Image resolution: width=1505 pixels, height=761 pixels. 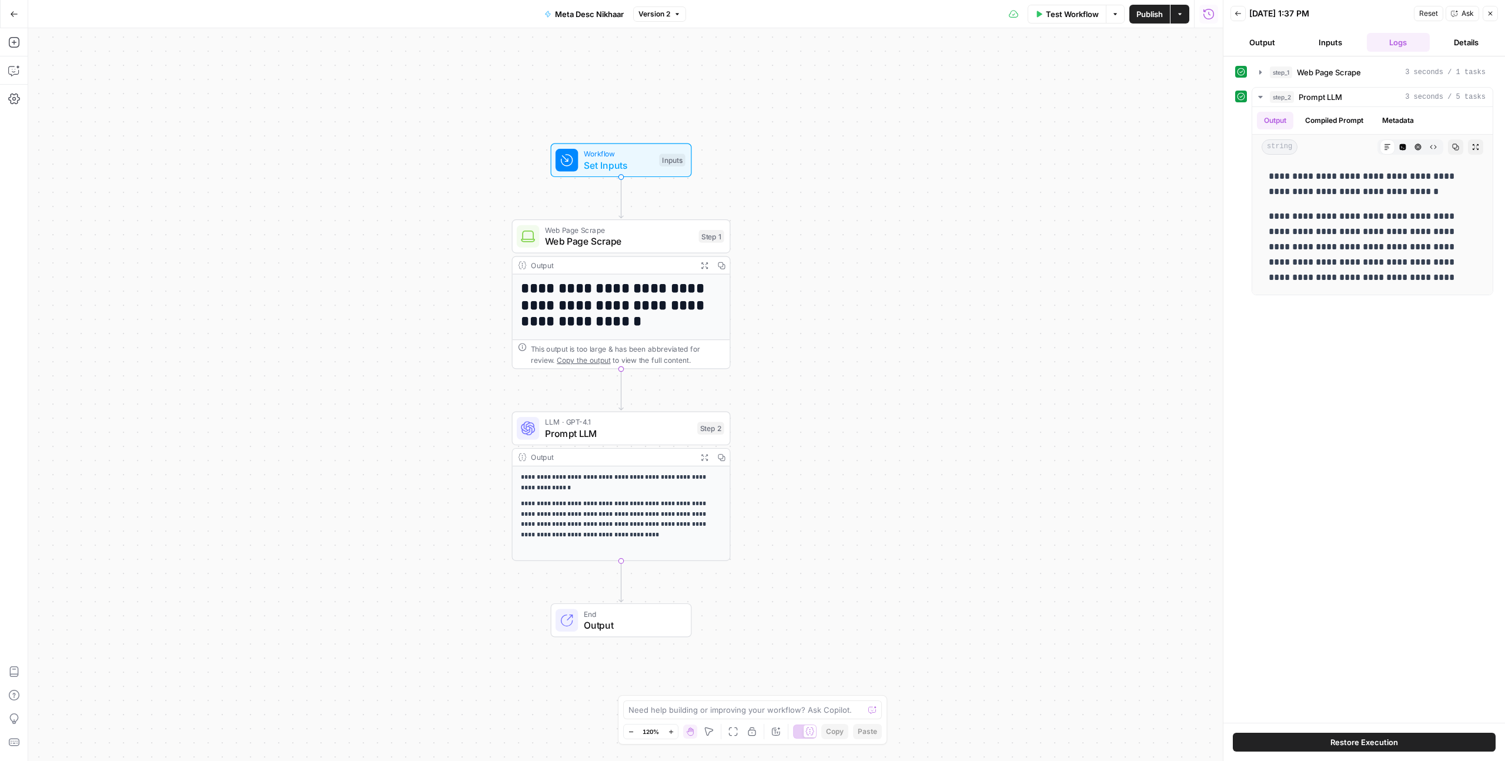 What do you see at coordinates (631, 613) in the screenshot?
I see `span: End` at bounding box center [631, 613].